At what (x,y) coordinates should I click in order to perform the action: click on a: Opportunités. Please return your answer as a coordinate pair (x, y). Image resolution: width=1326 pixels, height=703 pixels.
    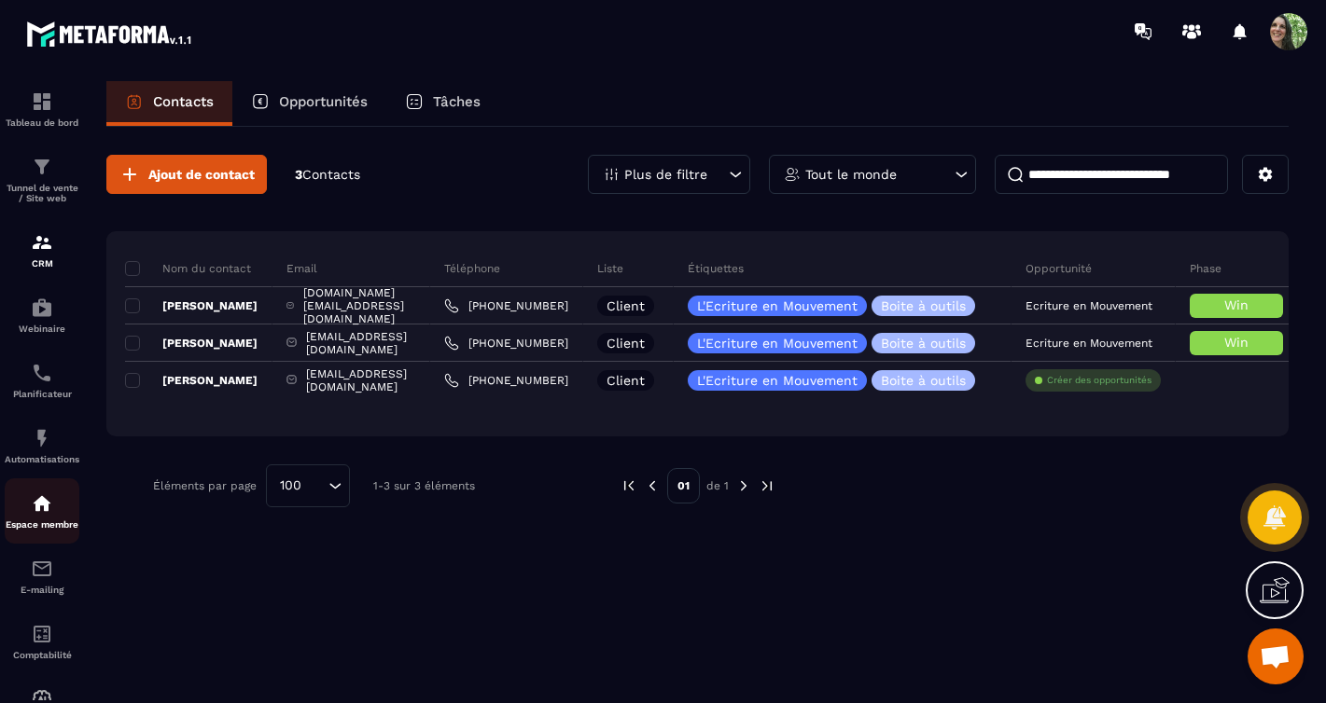
    Looking at the image, I should click on (309, 104).